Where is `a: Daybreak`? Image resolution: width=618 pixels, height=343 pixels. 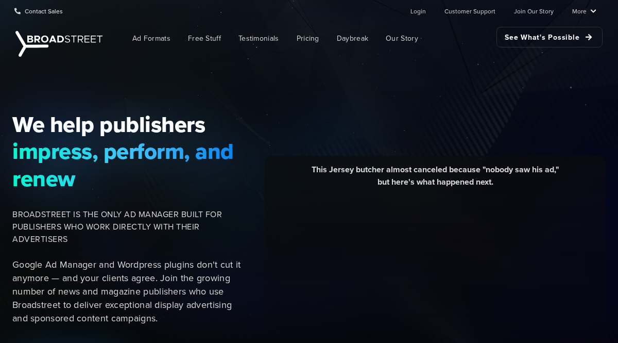 a: Daybreak is located at coordinates (352, 38).